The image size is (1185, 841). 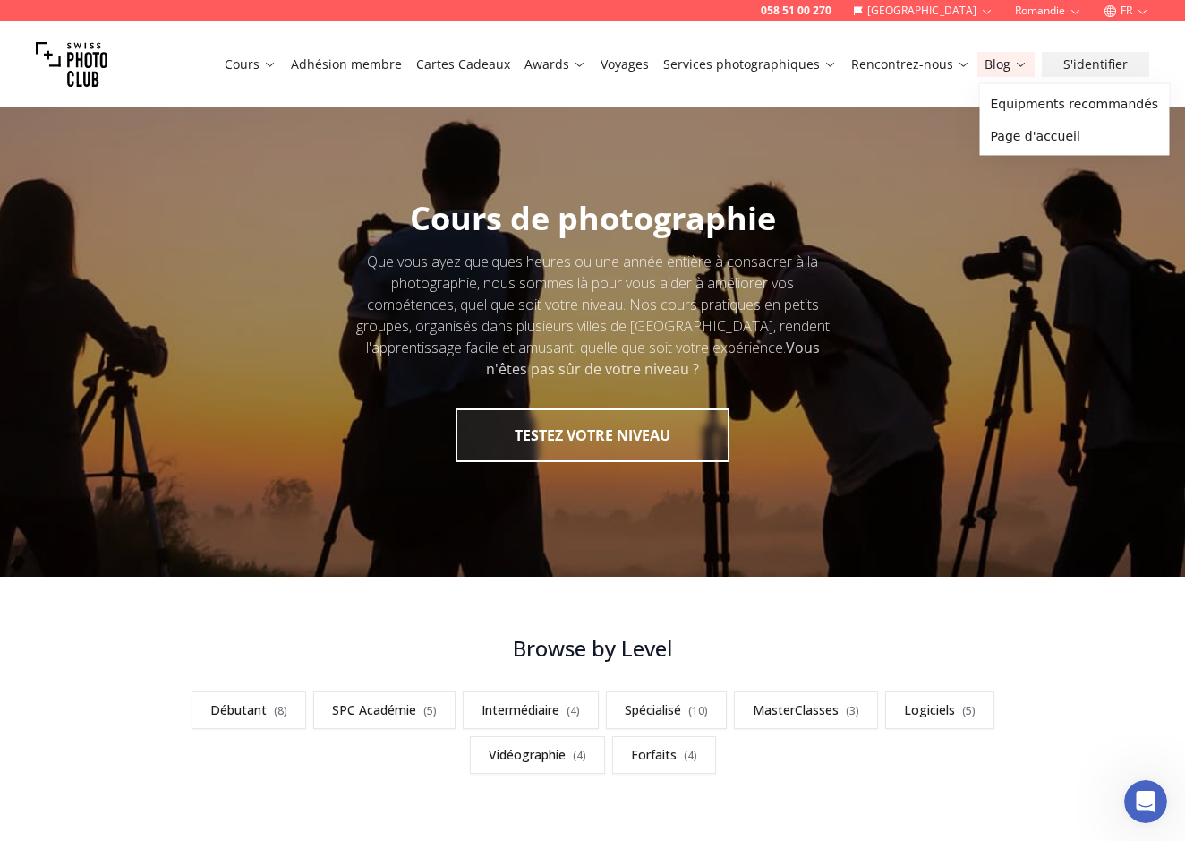 I want to click on div: Swiss Photo Club • Il y a 4 sem, so click(x=113, y=205).